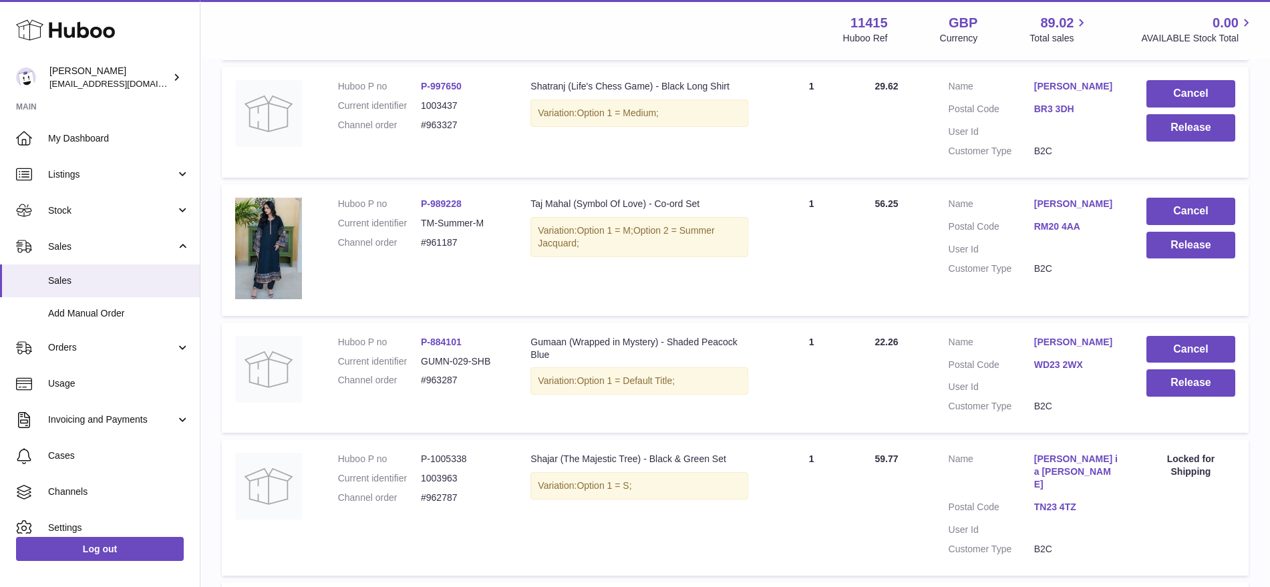 Image resolution: width=1270 pixels, height=587 pixels. Describe the element at coordinates (462, 242) in the screenshot. I see `dd: #961187` at that location.